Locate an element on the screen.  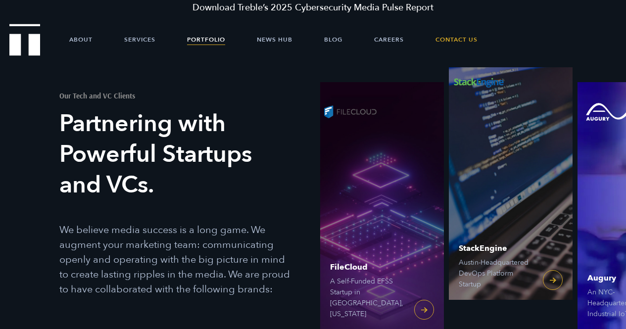
span: StackEngine is located at coordinates (496, 248).